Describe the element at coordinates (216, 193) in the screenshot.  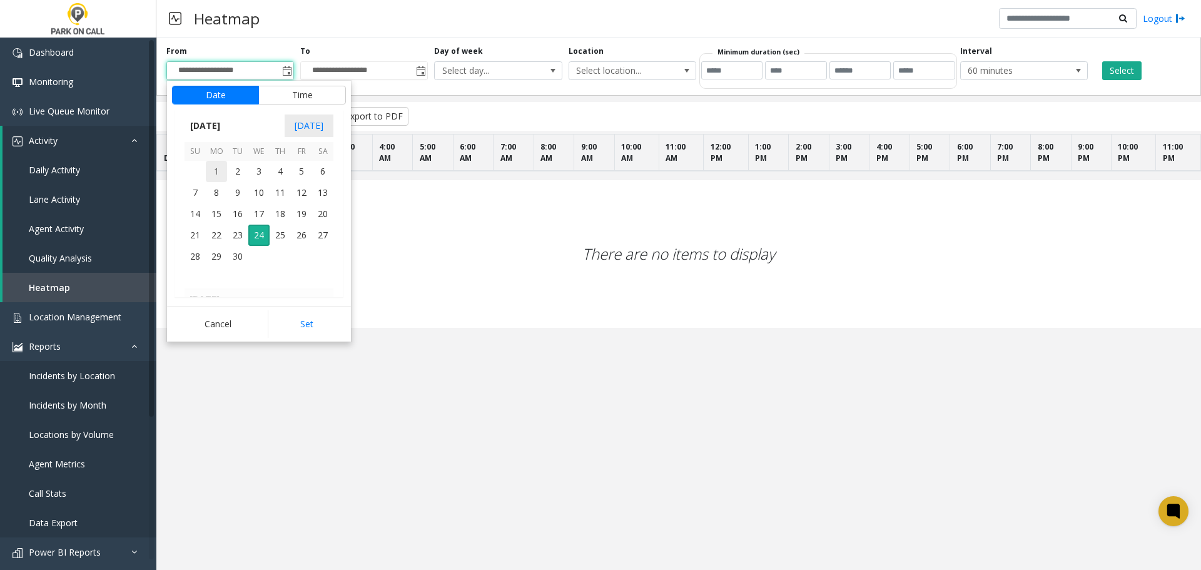
I see `td: Monday, September 8, 2025` at that location.